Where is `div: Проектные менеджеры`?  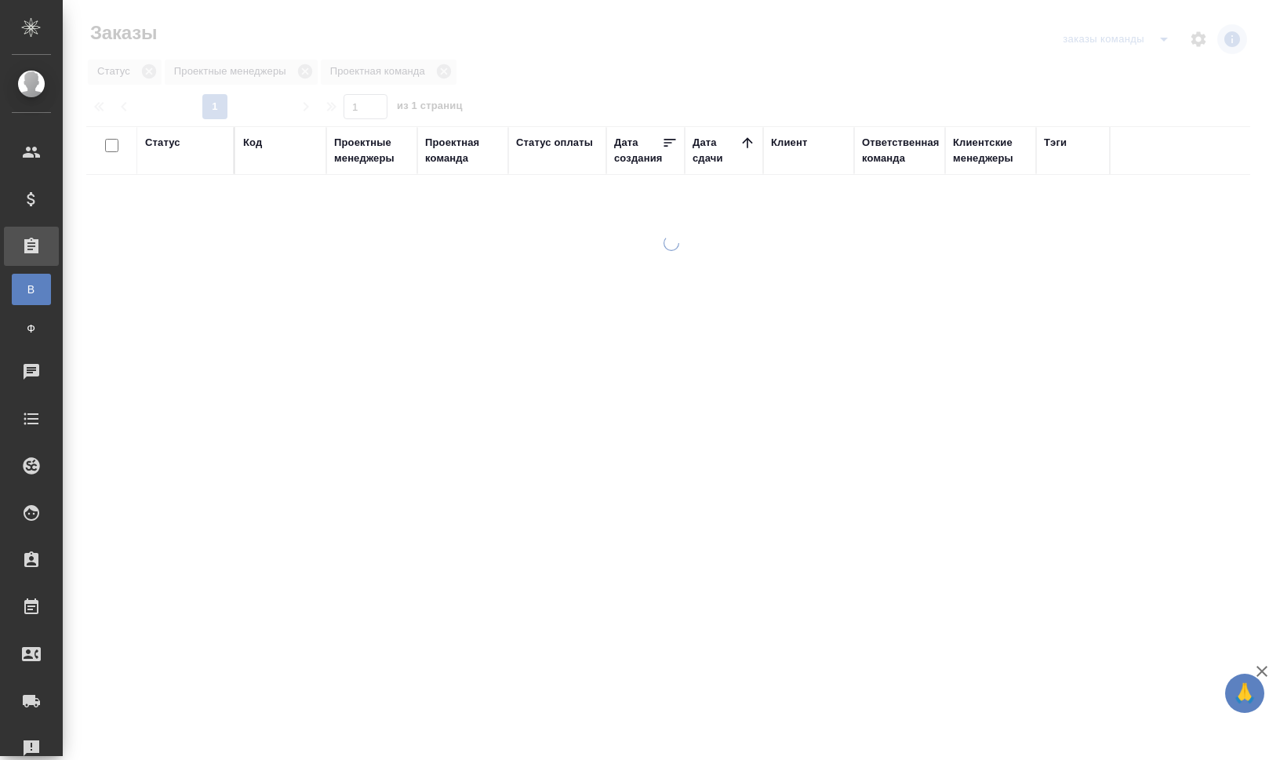 div: Проектные менеджеры is located at coordinates (372, 151).